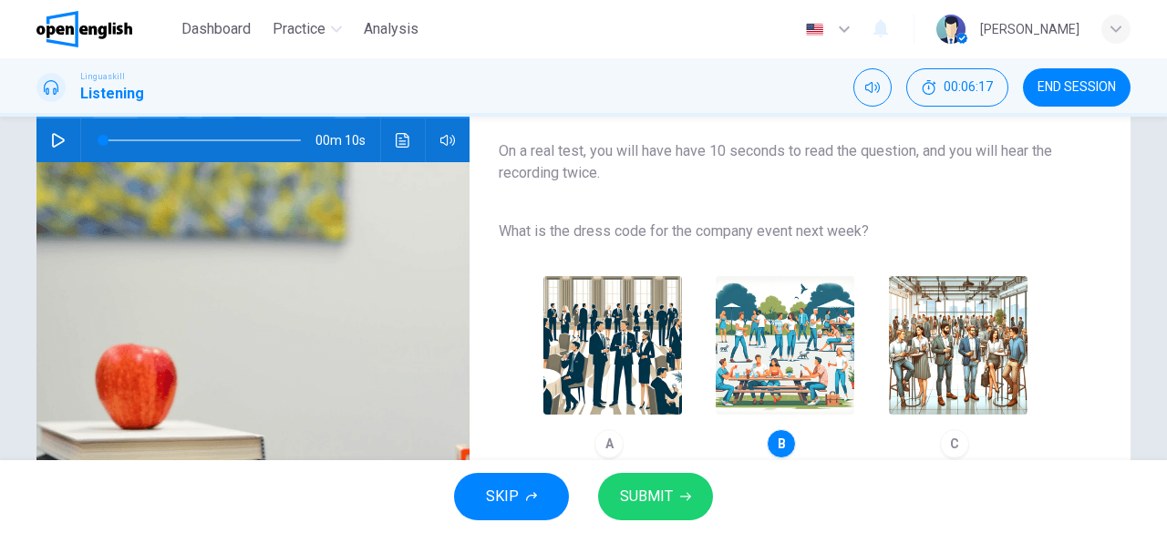 This screenshot has height=533, width=1167. What do you see at coordinates (781, 444) in the screenshot?
I see `div: B` at bounding box center [781, 444].